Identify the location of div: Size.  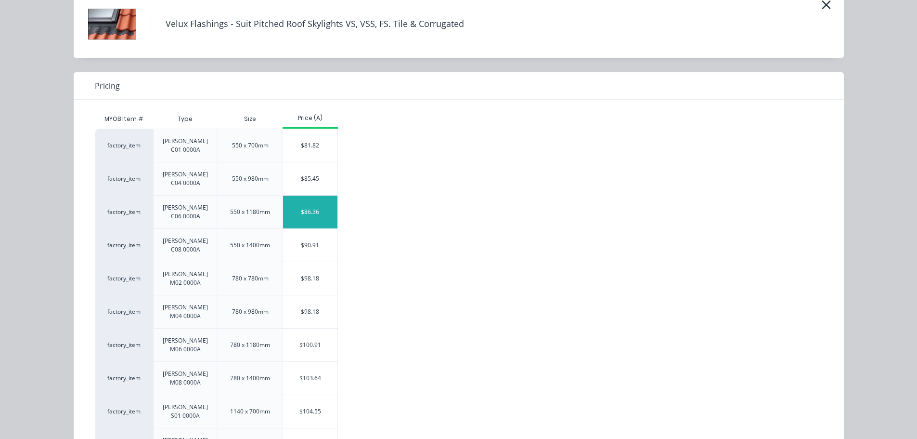
(250, 119).